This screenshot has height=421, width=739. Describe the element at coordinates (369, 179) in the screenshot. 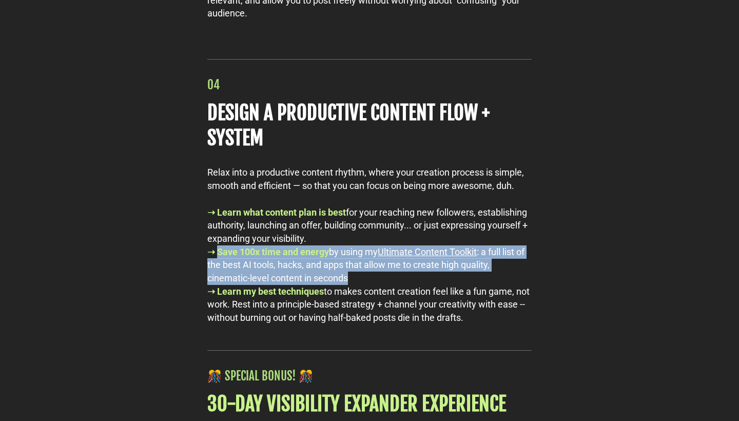

I see `div: Relax into a productive content rhythm, where your creation process is simple, smooth and efficie...` at that location.